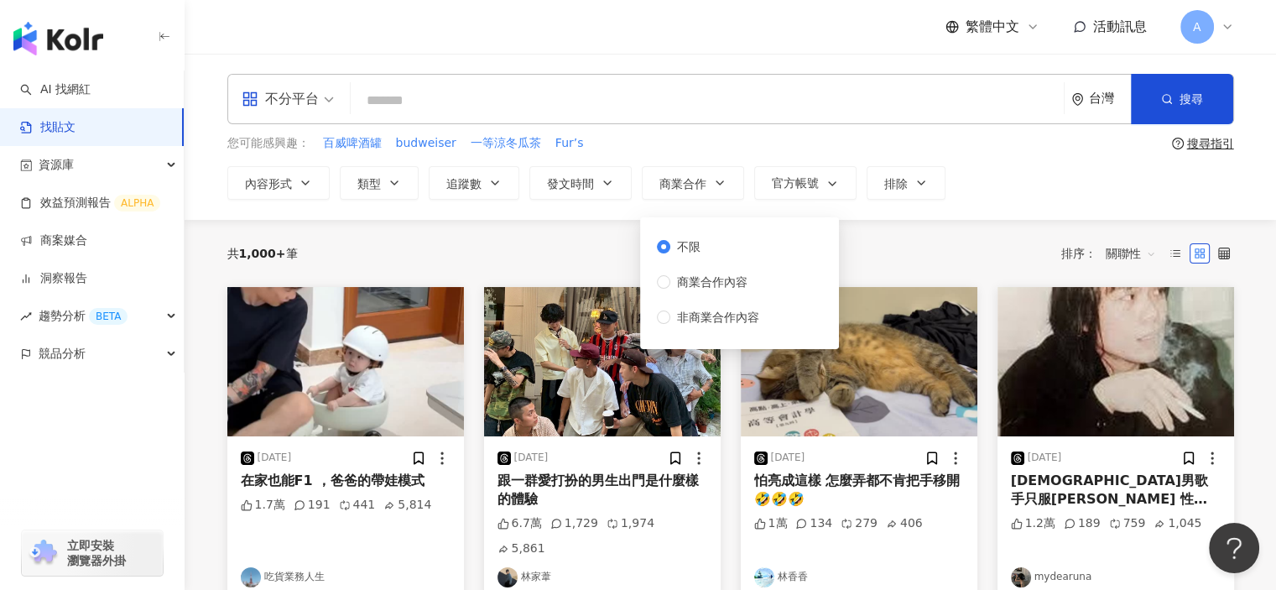  Describe the element at coordinates (474, 183) in the screenshot. I see `button: 追蹤數` at that location.